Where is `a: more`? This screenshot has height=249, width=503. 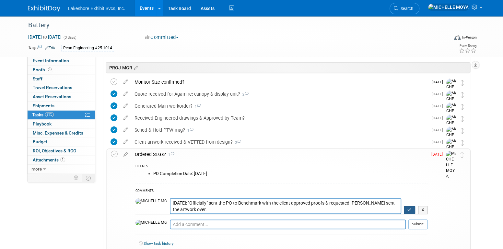 a: more is located at coordinates (61, 169).